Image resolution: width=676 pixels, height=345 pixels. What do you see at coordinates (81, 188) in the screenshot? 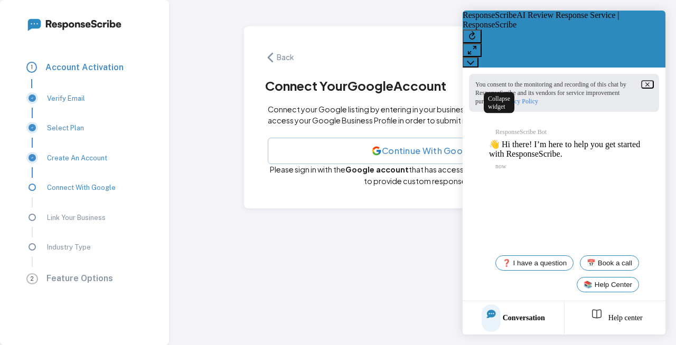
I see `p: Connect With Google` at bounding box center [81, 188].